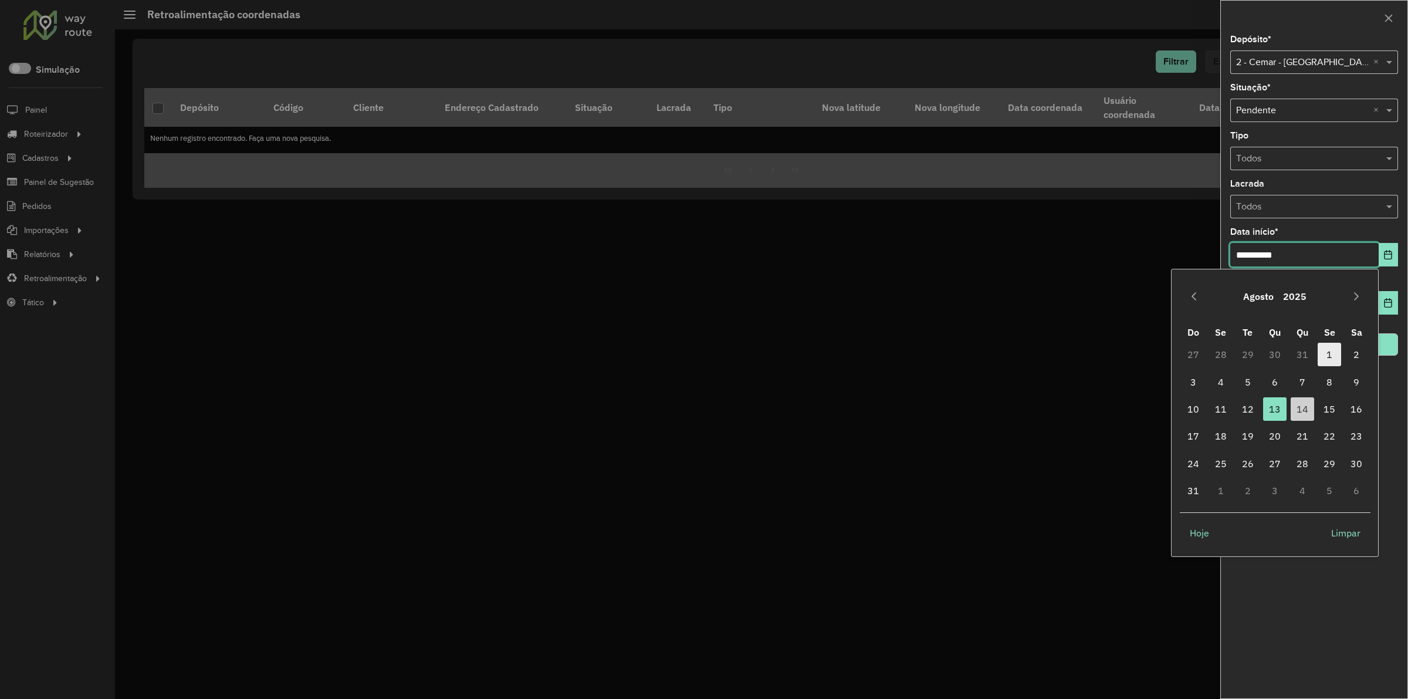 This screenshot has height=699, width=1408. Describe the element at coordinates (1250, 39) in the screenshot. I see `label: Depósito` at that location.